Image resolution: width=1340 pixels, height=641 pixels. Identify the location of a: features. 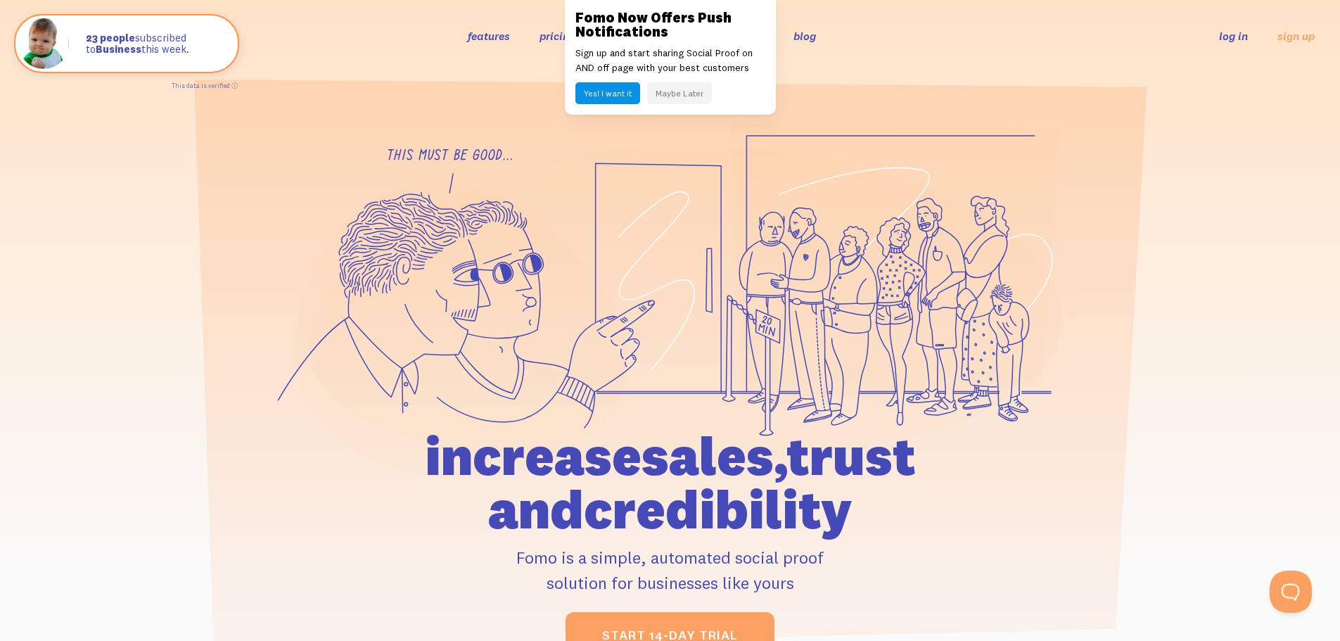
(489, 36).